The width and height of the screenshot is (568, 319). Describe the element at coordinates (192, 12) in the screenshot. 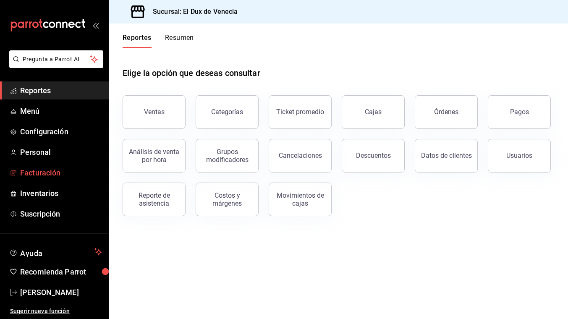

I see `h3: Sucursal: El Dux de Venecia` at that location.